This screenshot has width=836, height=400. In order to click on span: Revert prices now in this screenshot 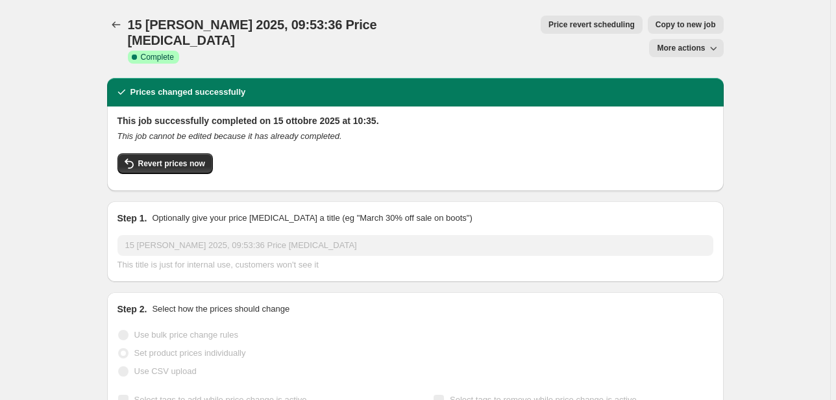, I will do `click(171, 164)`.